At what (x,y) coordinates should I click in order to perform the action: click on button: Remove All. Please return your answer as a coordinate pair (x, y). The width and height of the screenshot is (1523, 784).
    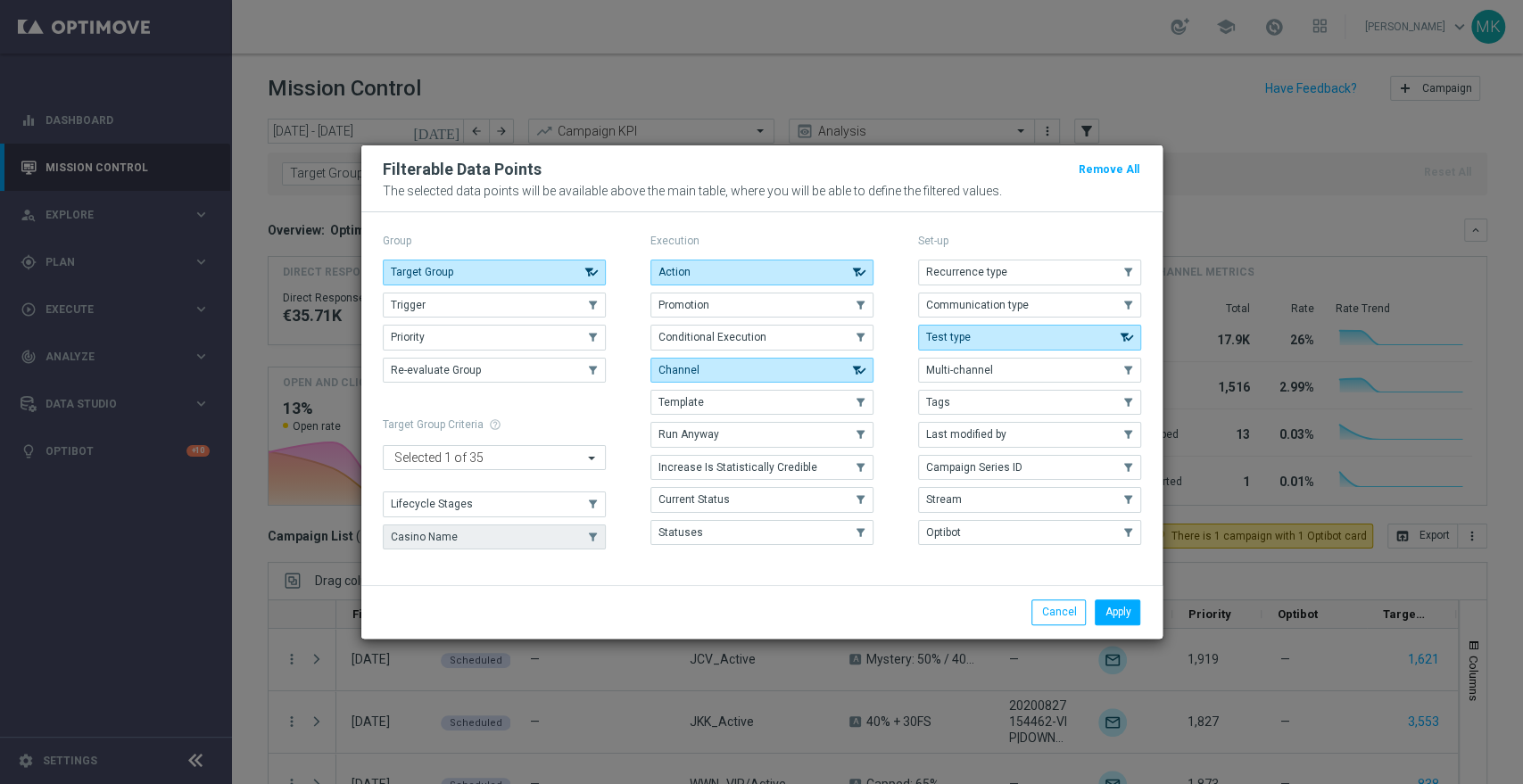
    Looking at the image, I should click on (1109, 169).